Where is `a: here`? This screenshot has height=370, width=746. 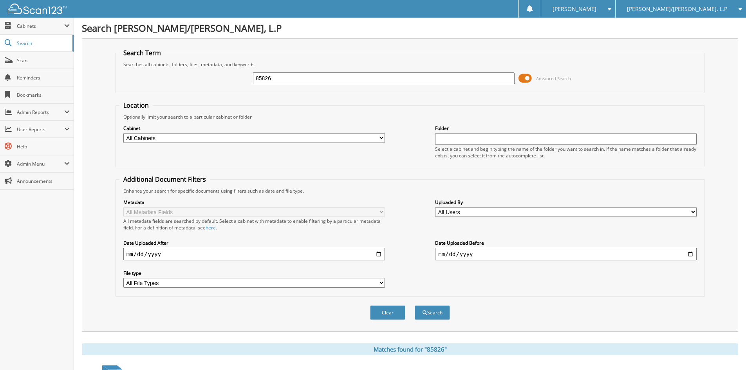 a: here is located at coordinates (211, 227).